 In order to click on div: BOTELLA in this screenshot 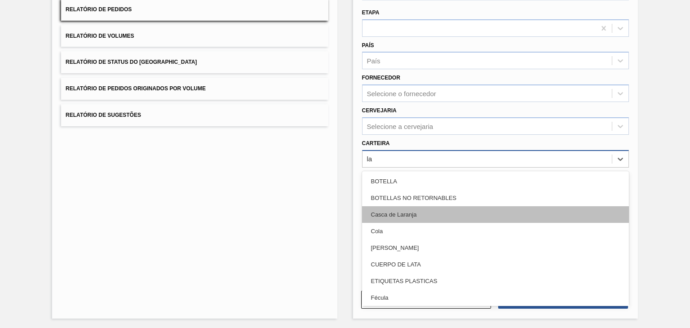, I will do `click(495, 181)`.